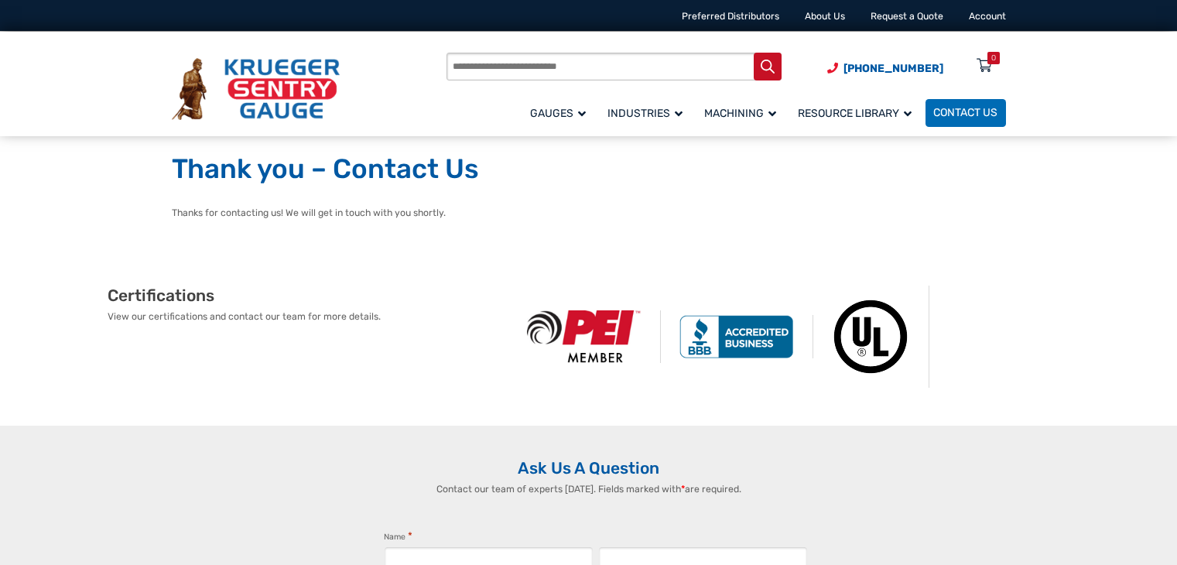  I want to click on img: Underwriters Laboratories, so click(872, 337).